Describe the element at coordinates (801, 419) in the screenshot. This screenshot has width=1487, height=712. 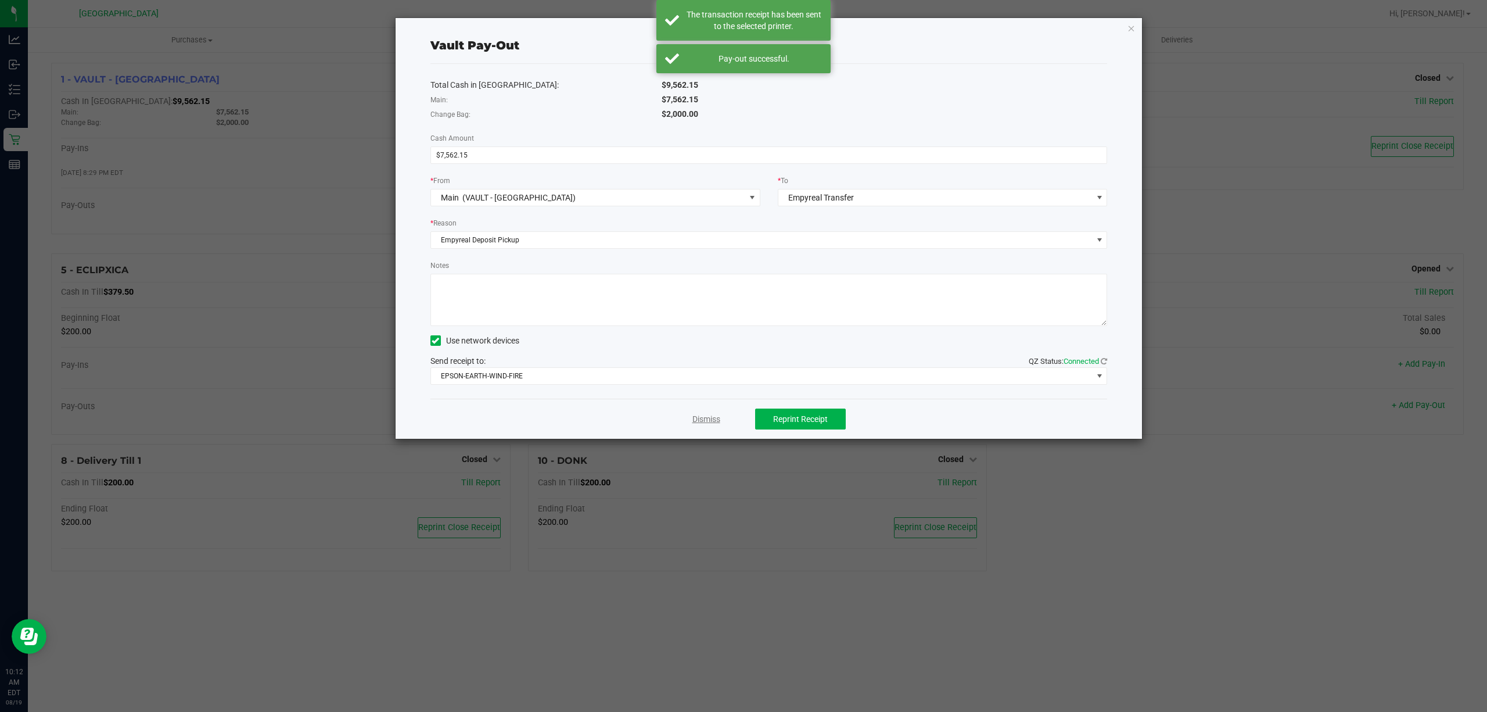
I see `button: Reprint Receipt` at that location.